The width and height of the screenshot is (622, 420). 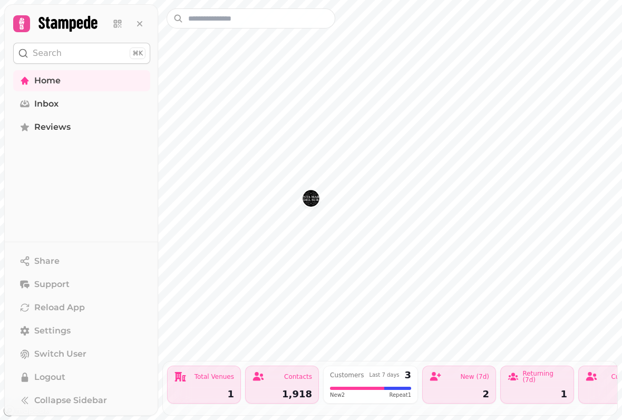 What do you see at coordinates (47, 53) in the screenshot?
I see `p: Search` at bounding box center [47, 53].